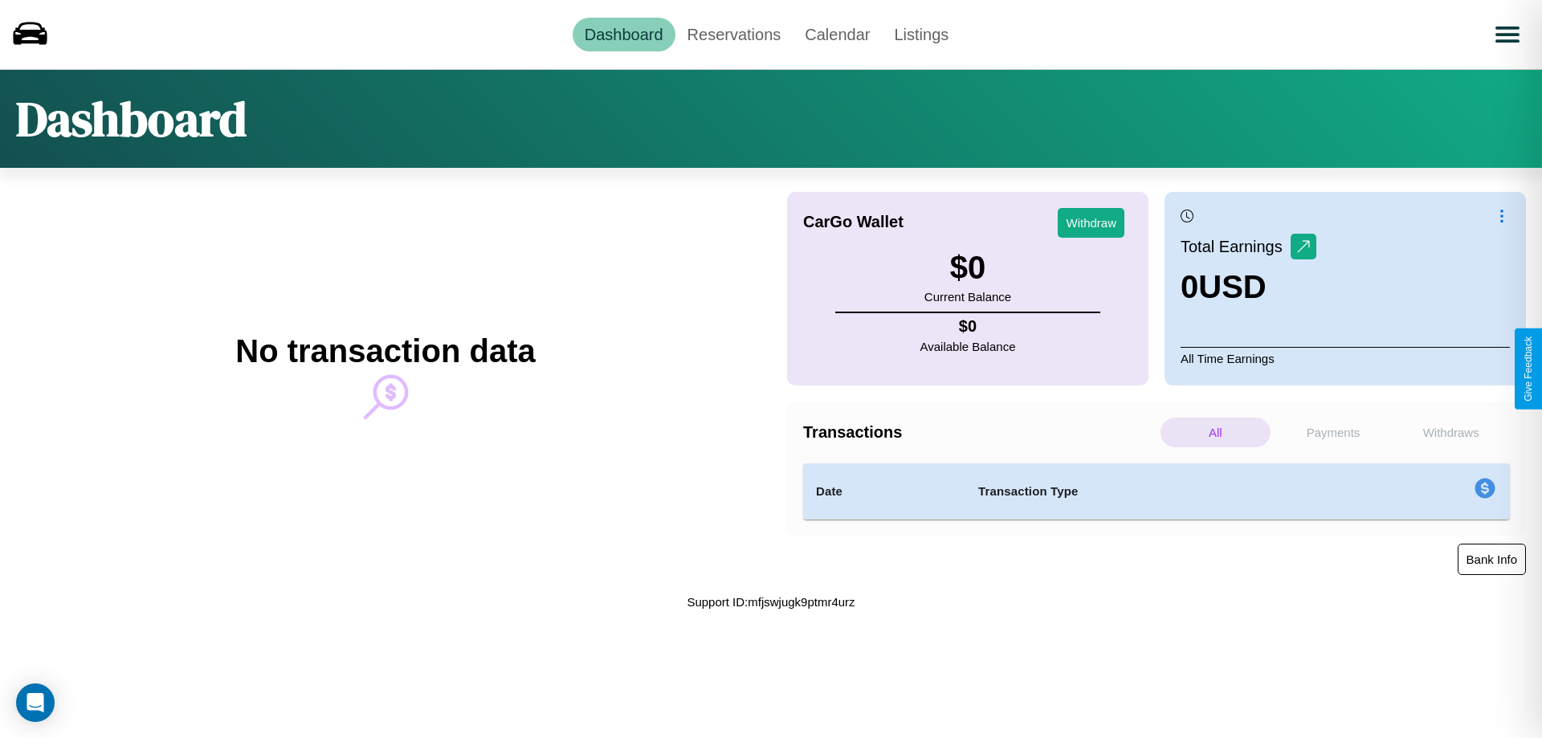 This screenshot has width=1542, height=738. What do you see at coordinates (1345, 358) in the screenshot?
I see `p: All Time Earnings` at bounding box center [1345, 358].